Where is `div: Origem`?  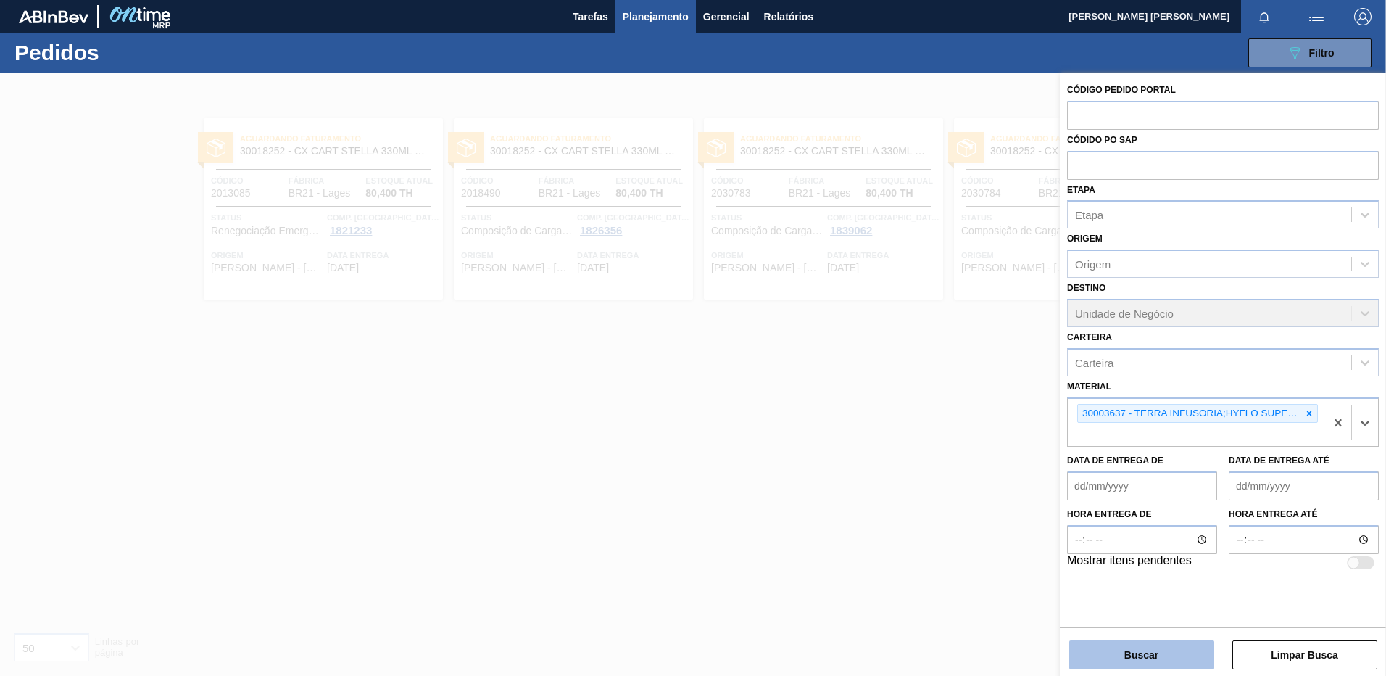
div: Origem is located at coordinates (1092, 264).